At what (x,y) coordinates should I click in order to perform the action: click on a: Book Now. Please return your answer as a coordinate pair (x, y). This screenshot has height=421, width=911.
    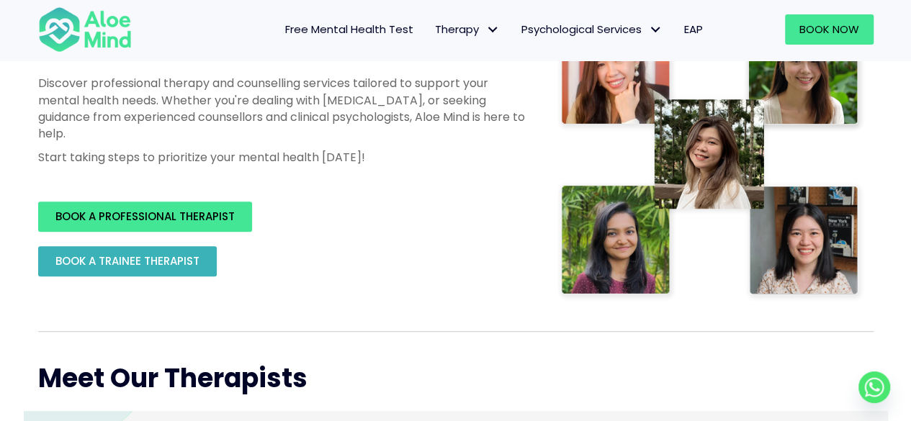
    Looking at the image, I should click on (829, 30).